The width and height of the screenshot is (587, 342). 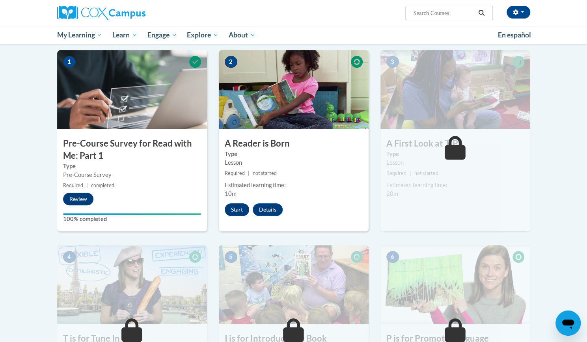 I want to click on div: Pre-Course Survey, so click(x=132, y=175).